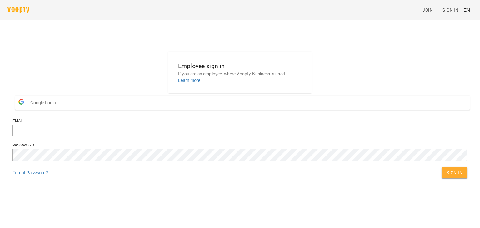 The image size is (480, 228). What do you see at coordinates (30, 173) in the screenshot?
I see `a: Forgot Password?` at bounding box center [30, 173].